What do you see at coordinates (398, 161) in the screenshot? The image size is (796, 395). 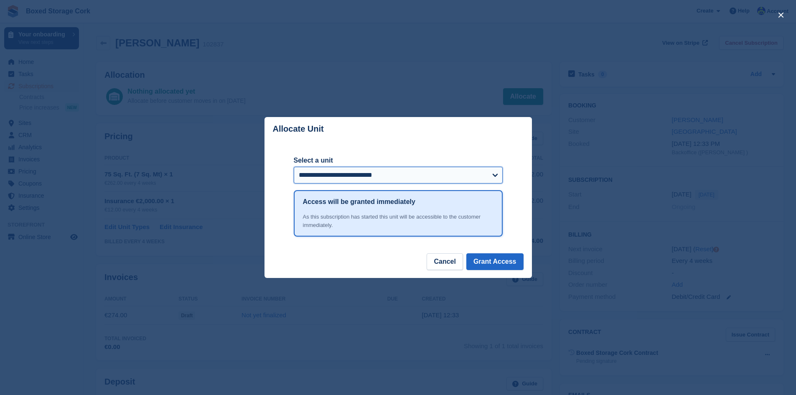 I see `label: Select a unit` at bounding box center [398, 161].